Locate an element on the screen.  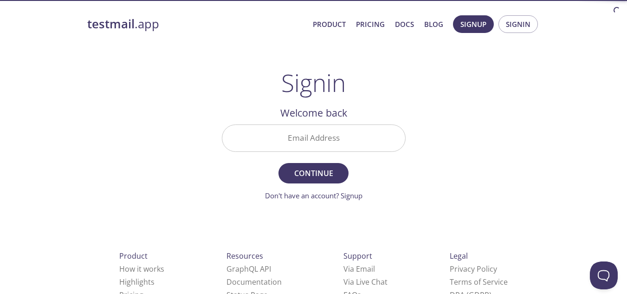
a: GraphQL API is located at coordinates (249, 269).